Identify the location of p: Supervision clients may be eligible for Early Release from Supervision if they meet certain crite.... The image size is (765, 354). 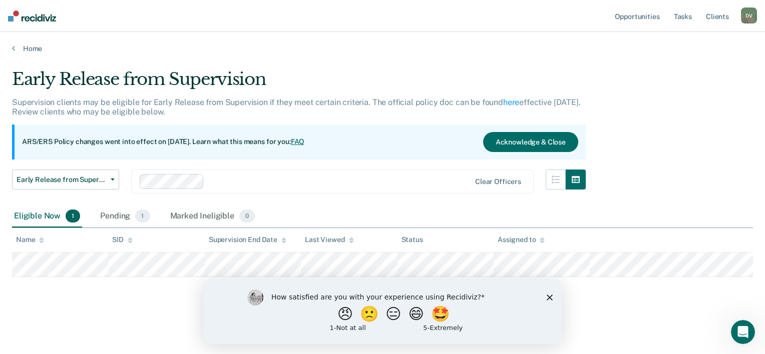
(296, 107).